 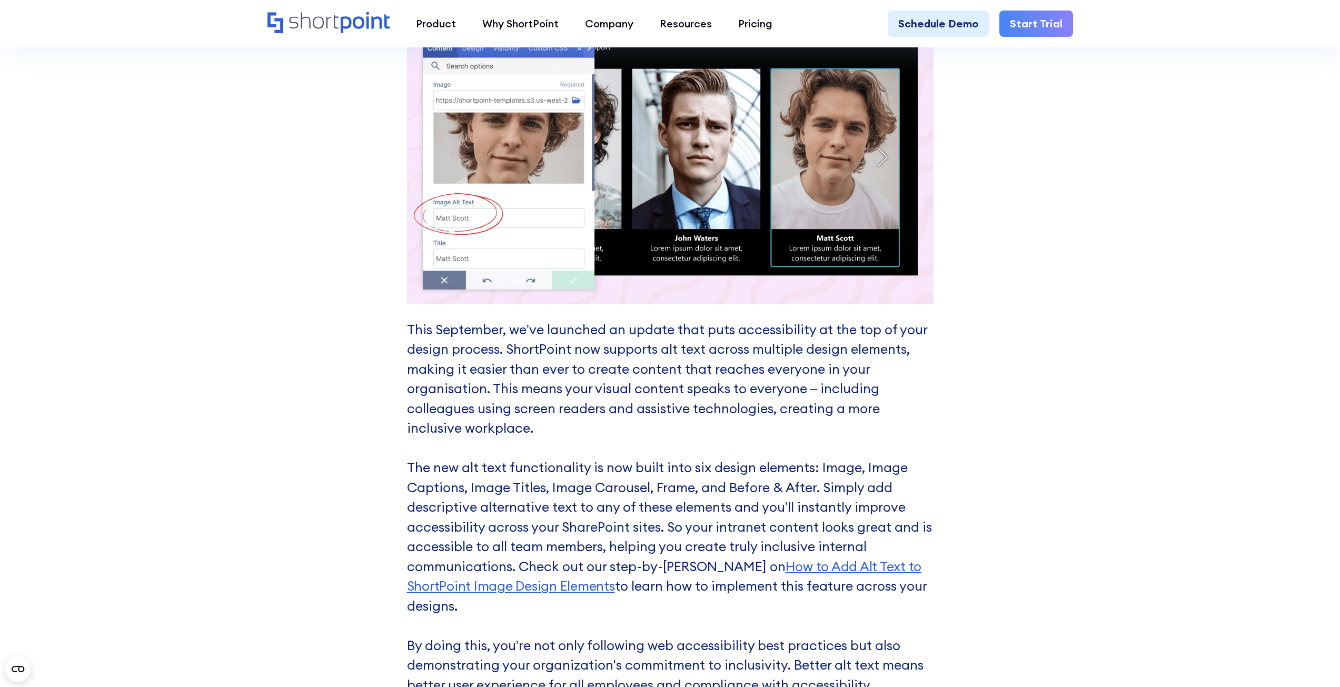 I want to click on div: Why ShortPoint, so click(x=520, y=24).